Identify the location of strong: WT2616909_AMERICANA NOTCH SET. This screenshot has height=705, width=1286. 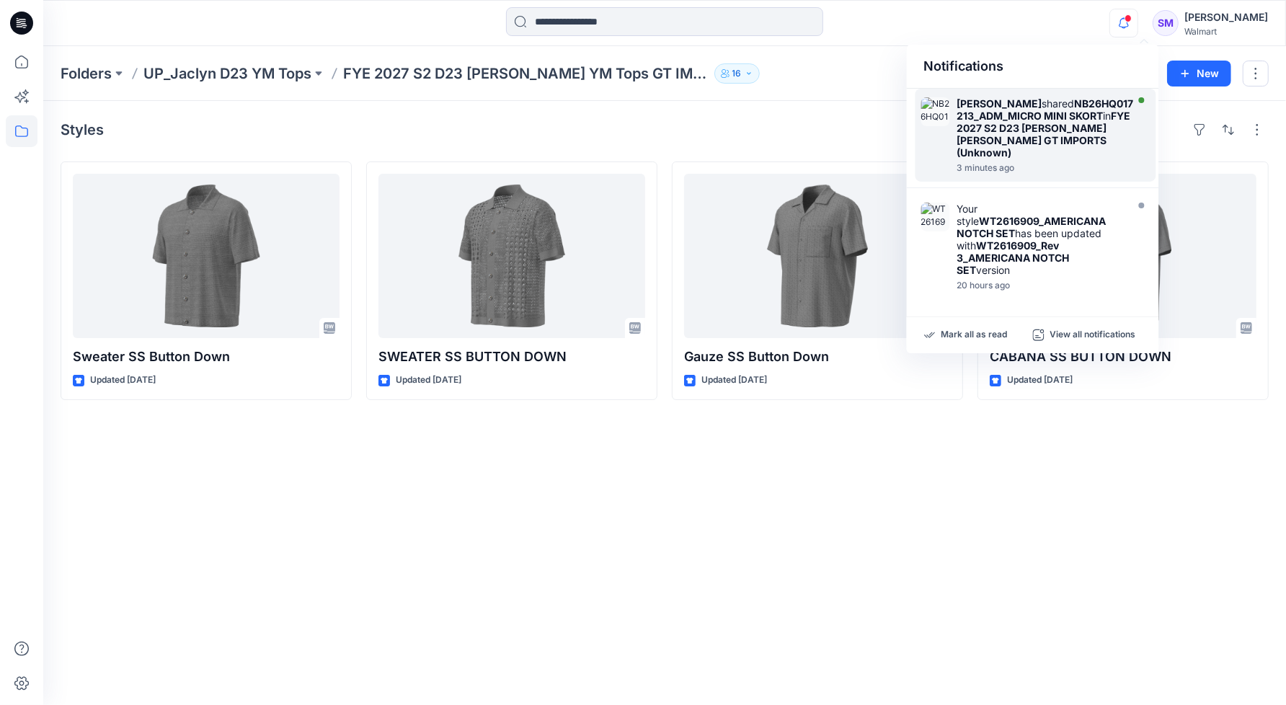
(1032, 227).